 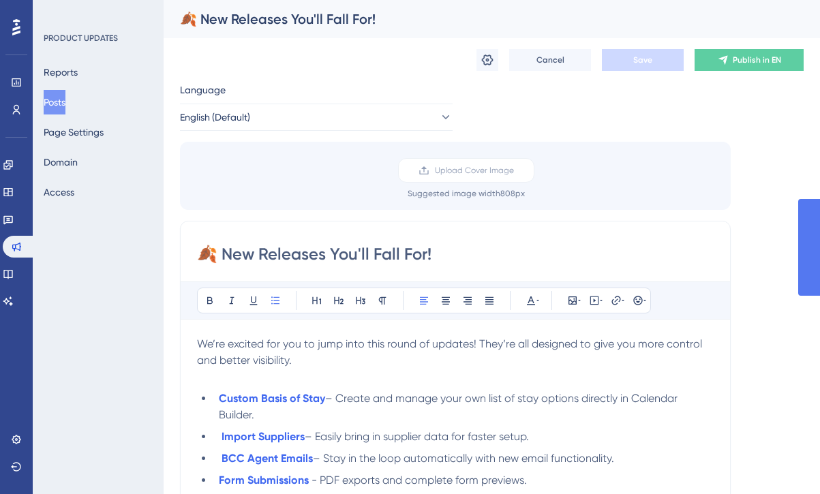 What do you see at coordinates (264, 480) in the screenshot?
I see `strong: Form Submissions` at bounding box center [264, 480].